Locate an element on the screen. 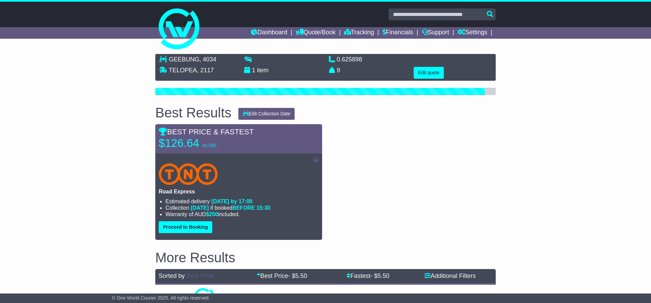 Image resolution: width=651 pixels, height=303 pixels. span: BEFORE is located at coordinates (243, 207).